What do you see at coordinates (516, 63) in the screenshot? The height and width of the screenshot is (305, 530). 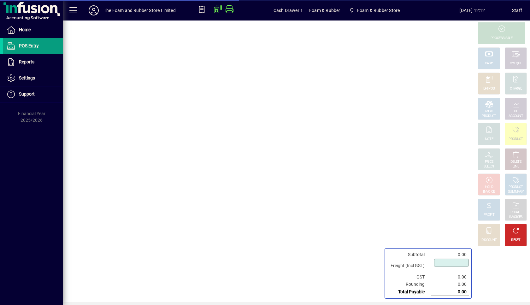 I see `div: CHEQUE` at bounding box center [516, 63].